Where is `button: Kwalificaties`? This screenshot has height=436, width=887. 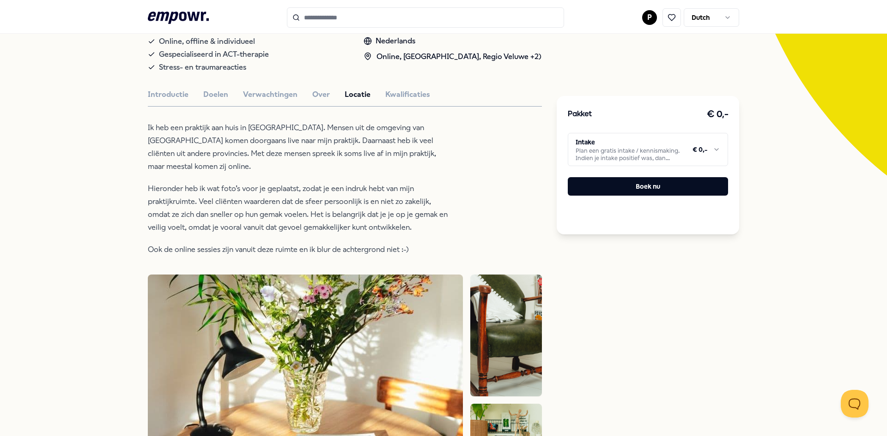
button: Kwalificaties is located at coordinates (407, 95).